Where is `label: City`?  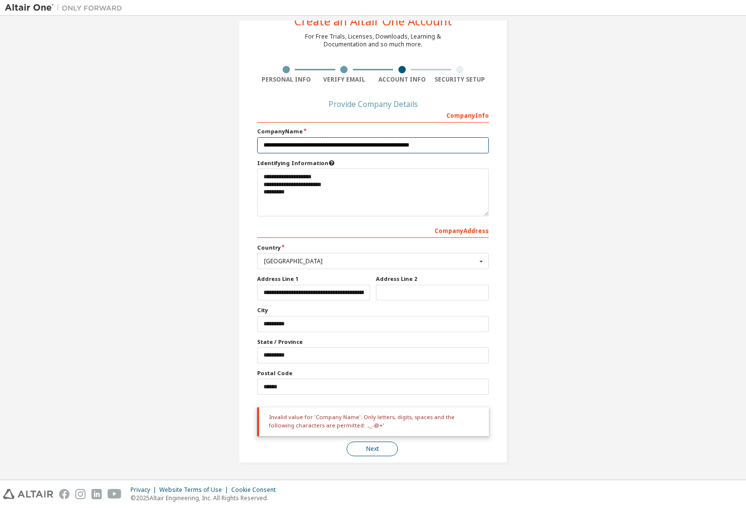 label: City is located at coordinates (373, 310).